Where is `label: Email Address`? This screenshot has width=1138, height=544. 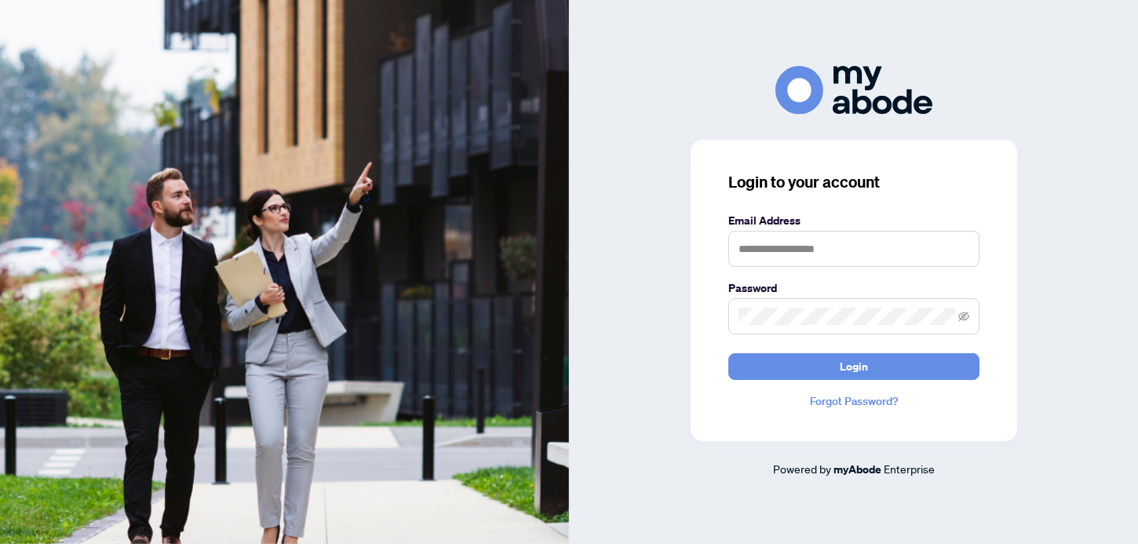
label: Email Address is located at coordinates (854, 221).